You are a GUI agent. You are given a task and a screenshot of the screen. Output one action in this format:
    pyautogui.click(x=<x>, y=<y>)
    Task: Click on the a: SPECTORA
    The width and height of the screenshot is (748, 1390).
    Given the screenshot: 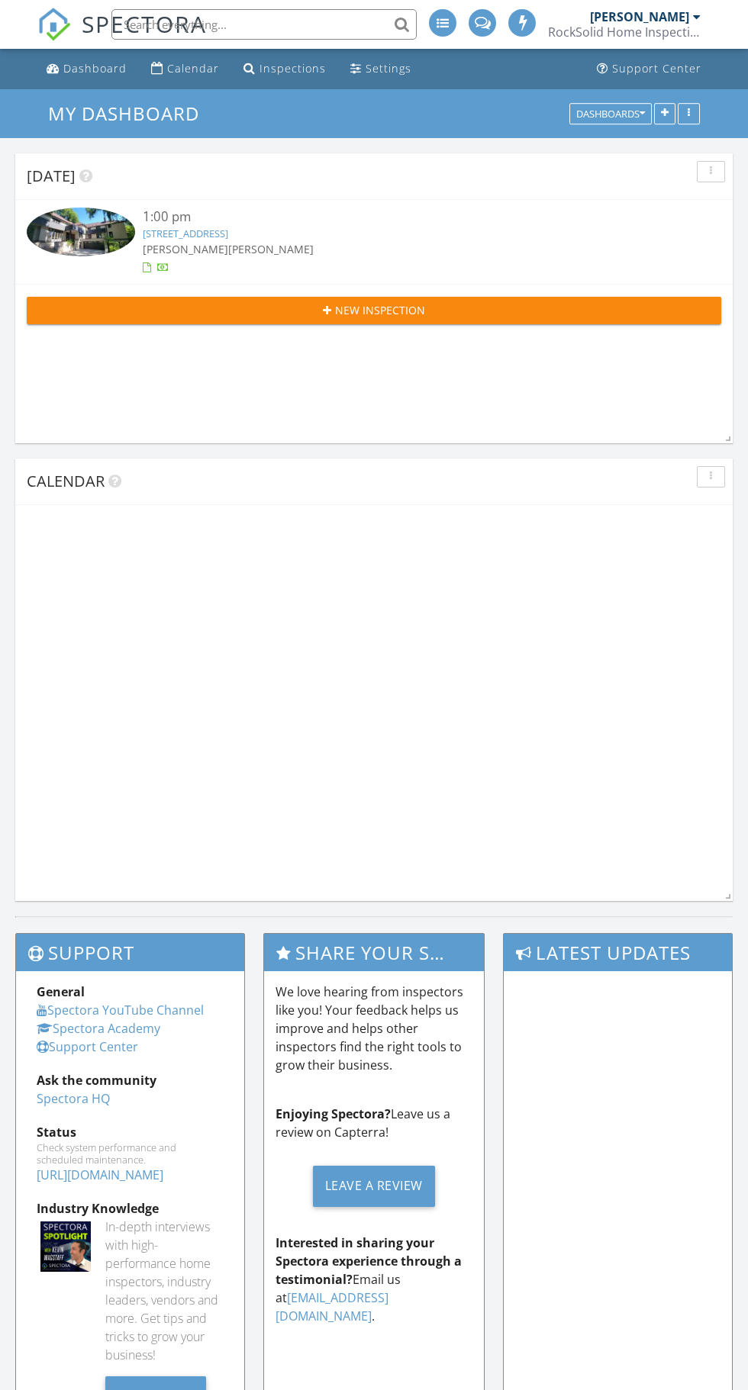 What is the action you would take?
    pyautogui.click(x=122, y=37)
    